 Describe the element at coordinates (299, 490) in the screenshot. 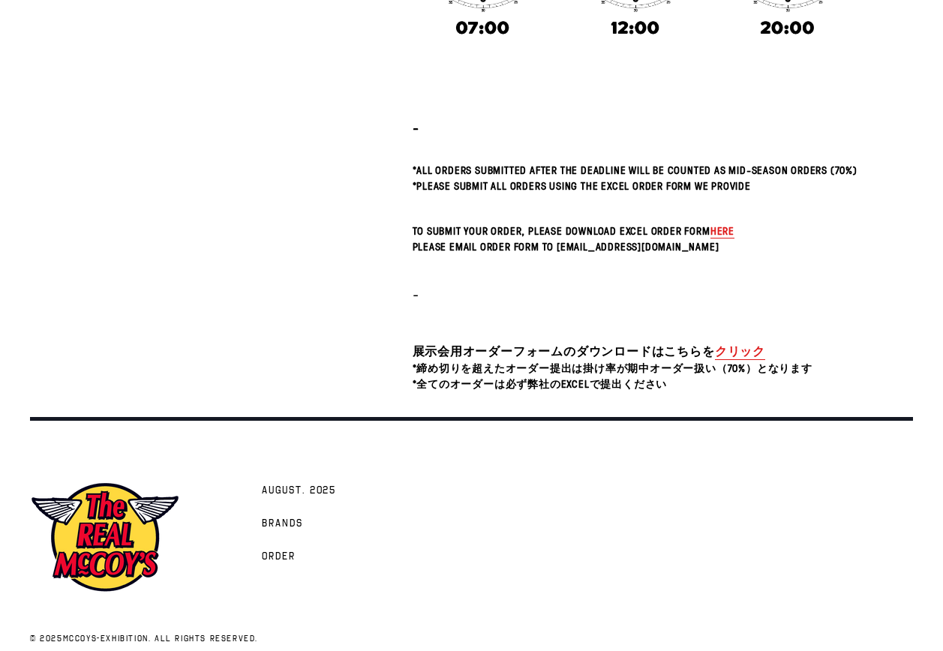

I see `a: AUGUST. 2025` at that location.